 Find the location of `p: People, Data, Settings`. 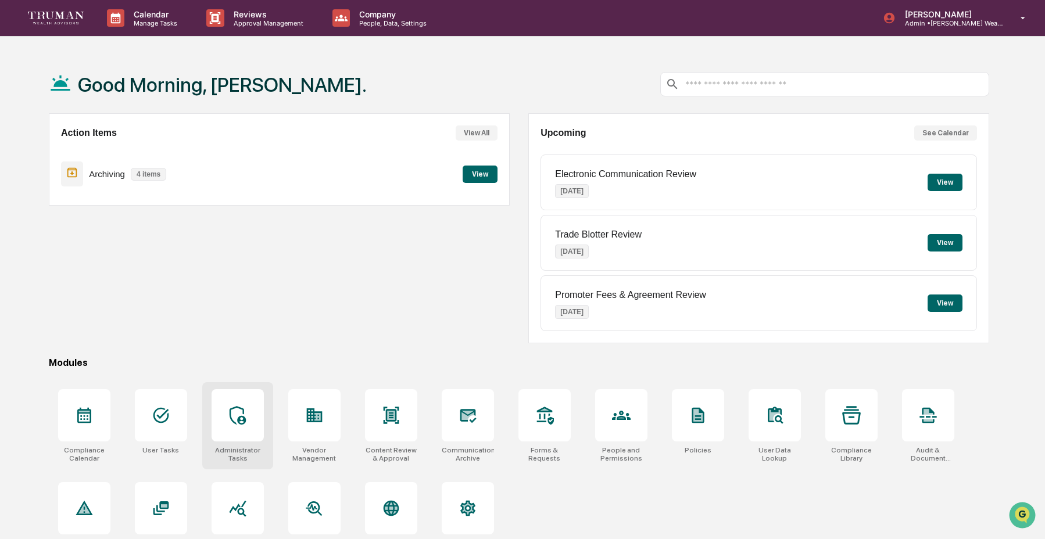

p: People, Data, Settings is located at coordinates (391, 23).